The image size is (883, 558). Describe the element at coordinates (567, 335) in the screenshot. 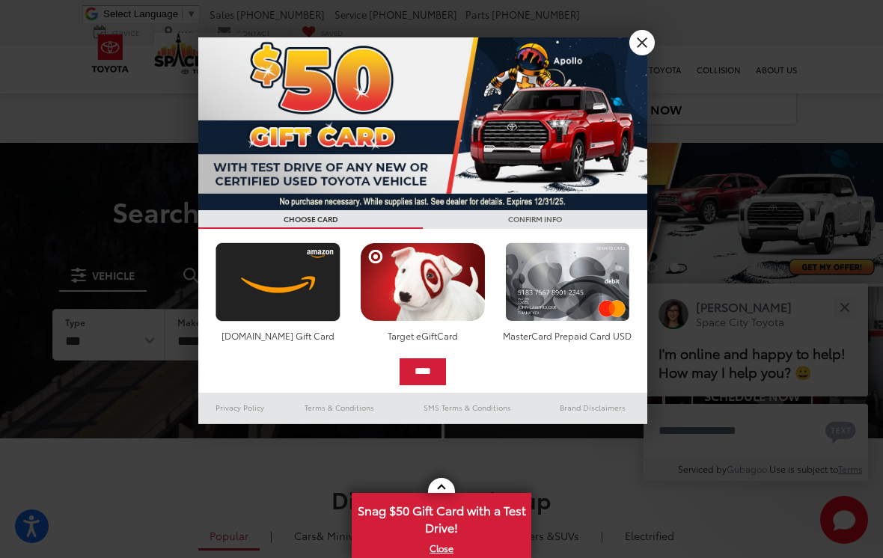

I see `div: MasterCard Prepaid Card USD` at that location.